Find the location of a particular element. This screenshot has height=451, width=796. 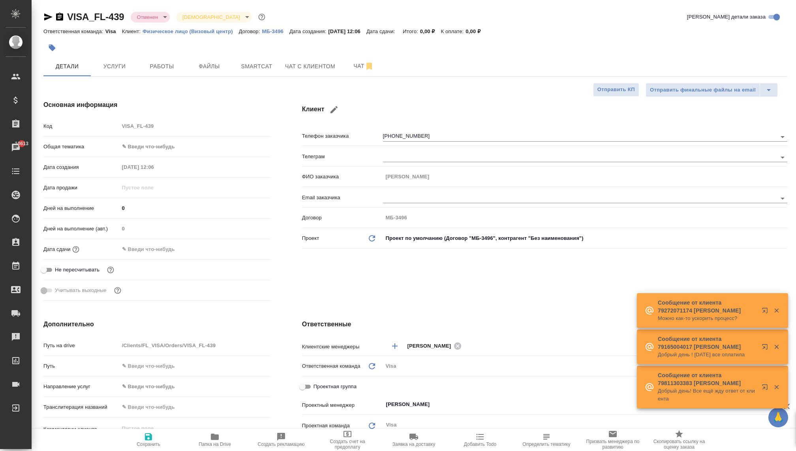

span: Не пересчитывать is located at coordinates (77, 270).